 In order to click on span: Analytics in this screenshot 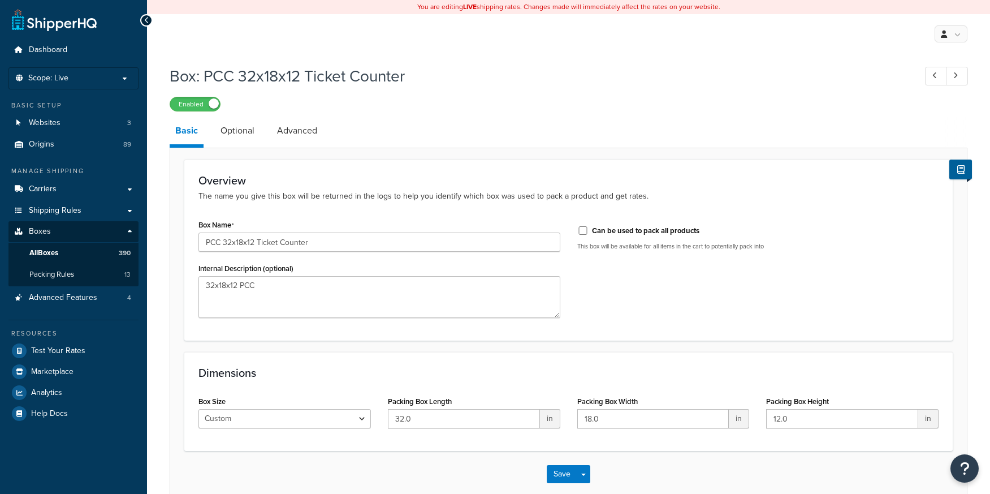, I will do `click(46, 392)`.